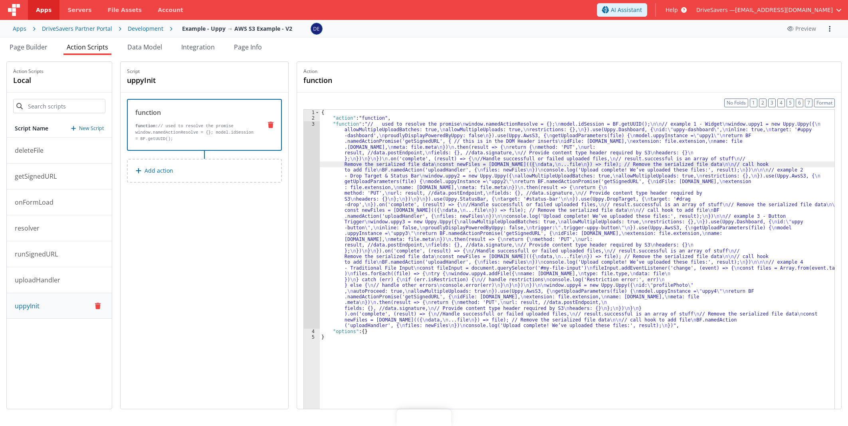 This screenshot has height=426, width=848. What do you see at coordinates (622, 10) in the screenshot?
I see `button: AI Assistant` at bounding box center [622, 10].